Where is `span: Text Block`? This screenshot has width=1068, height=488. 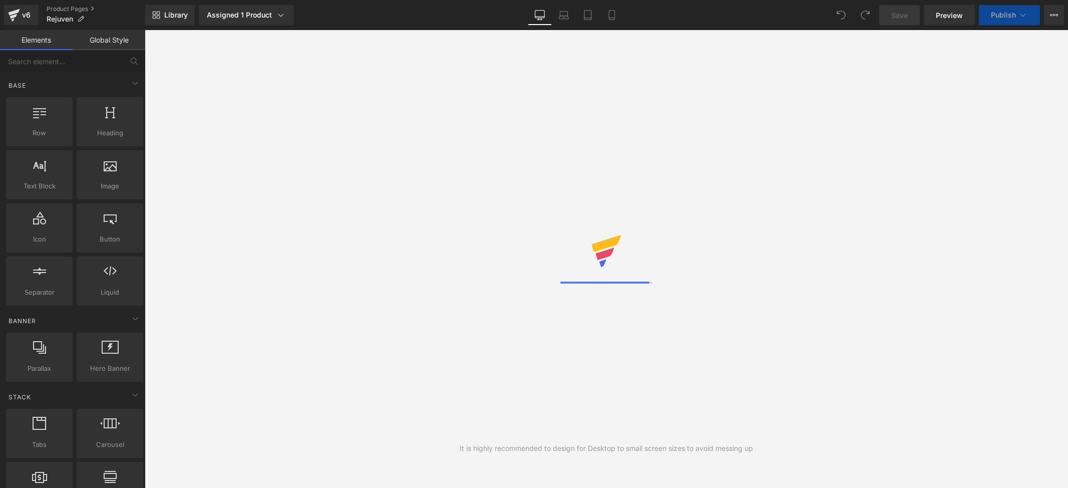
span: Text Block is located at coordinates (39, 186).